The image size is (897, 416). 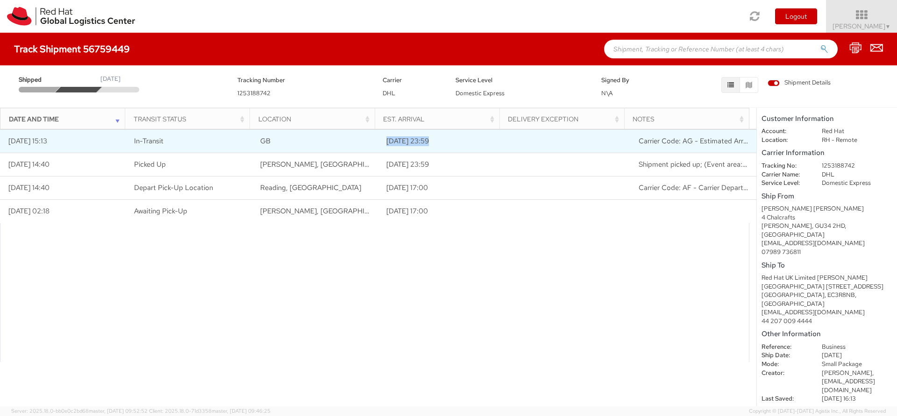 I want to click on div: Location, so click(x=315, y=119).